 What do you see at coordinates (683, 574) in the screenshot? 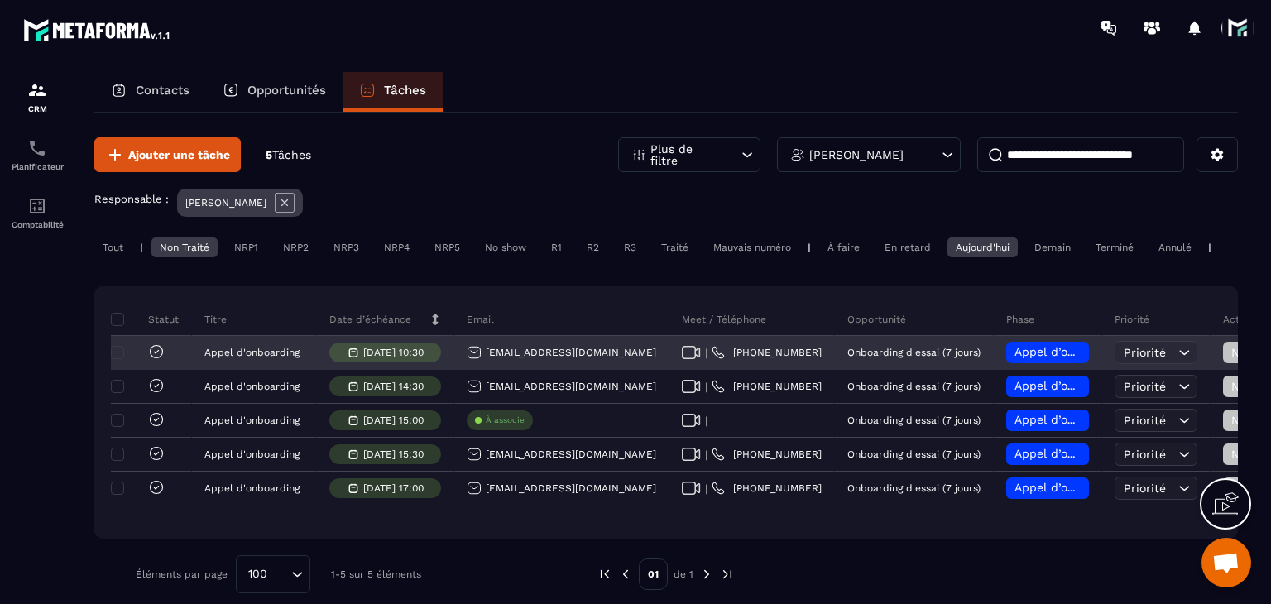
I see `p: de 1` at bounding box center [683, 574].